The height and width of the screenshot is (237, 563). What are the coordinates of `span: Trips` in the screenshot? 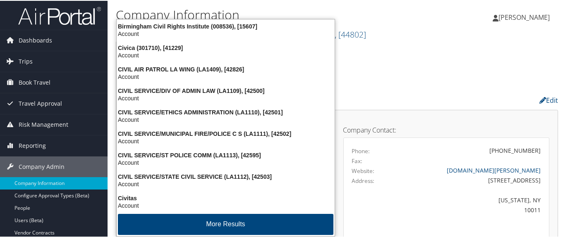 It's located at (26, 61).